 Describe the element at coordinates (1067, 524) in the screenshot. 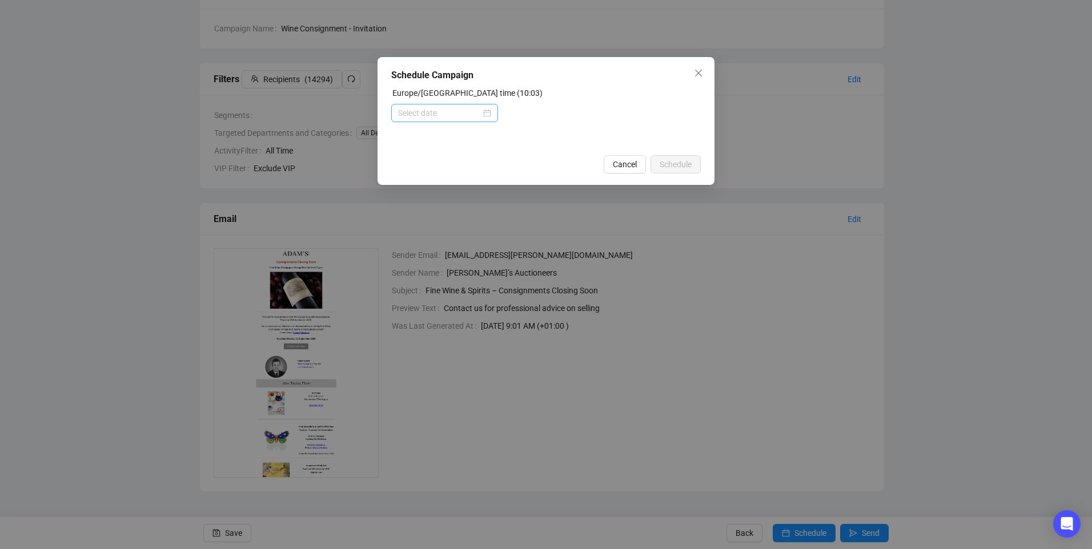

I see `div: Open Intercom Messenger` at that location.